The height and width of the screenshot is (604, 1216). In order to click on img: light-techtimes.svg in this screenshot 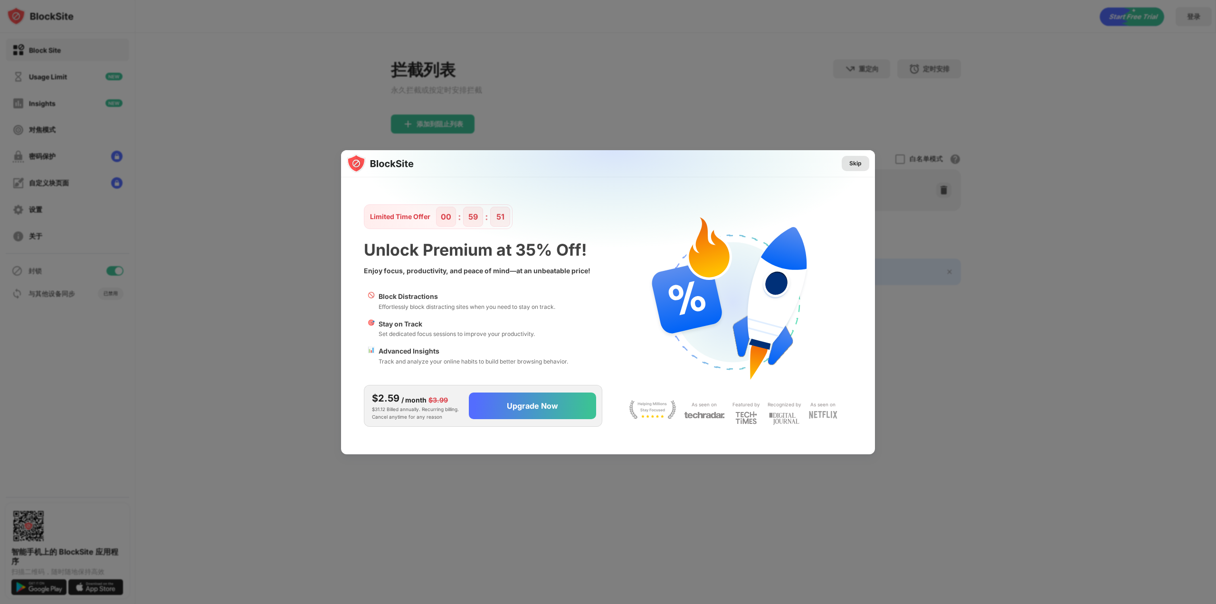, I will do `click(746, 418)`.